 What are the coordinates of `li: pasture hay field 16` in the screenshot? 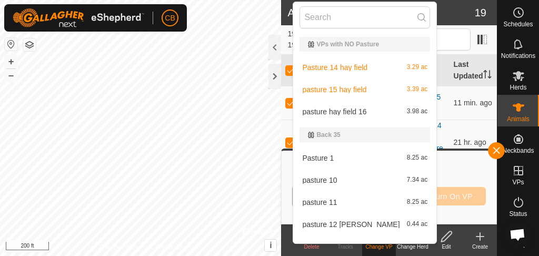 It's located at (364, 112).